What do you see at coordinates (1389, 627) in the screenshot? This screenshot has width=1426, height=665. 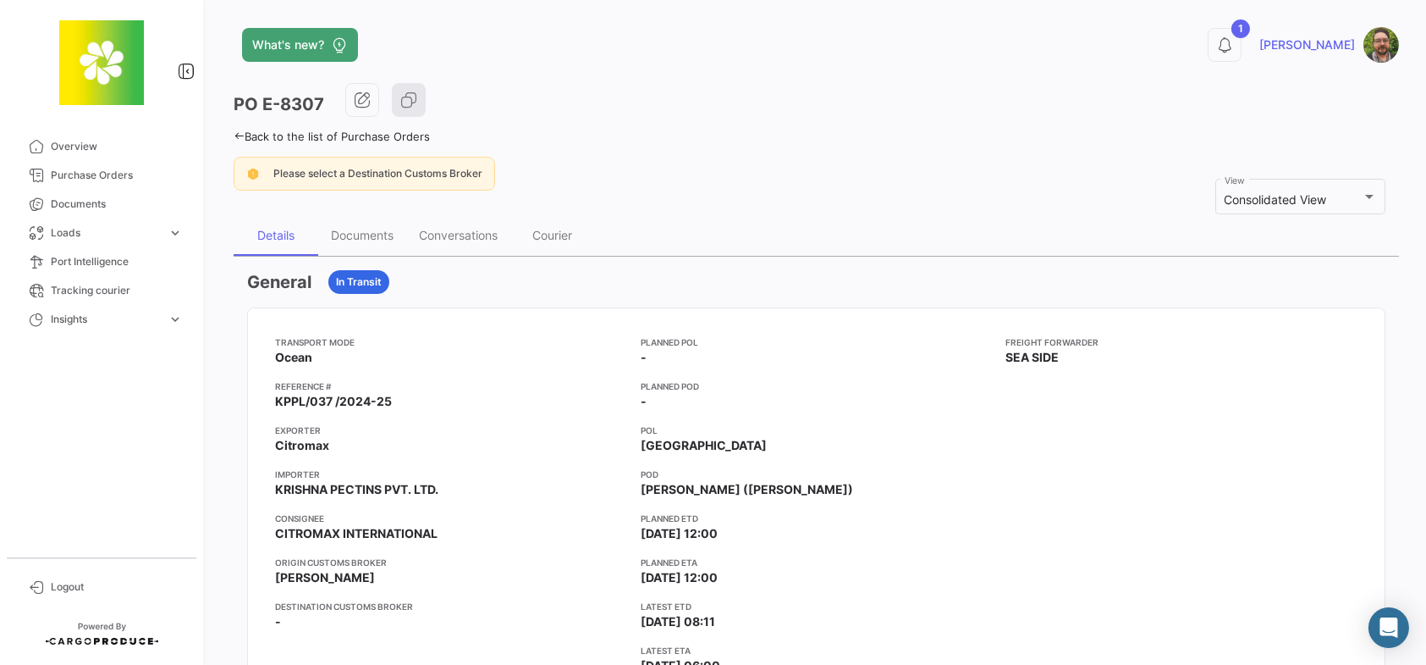 I see `div: Abrir Intercom Messenger` at bounding box center [1389, 627].